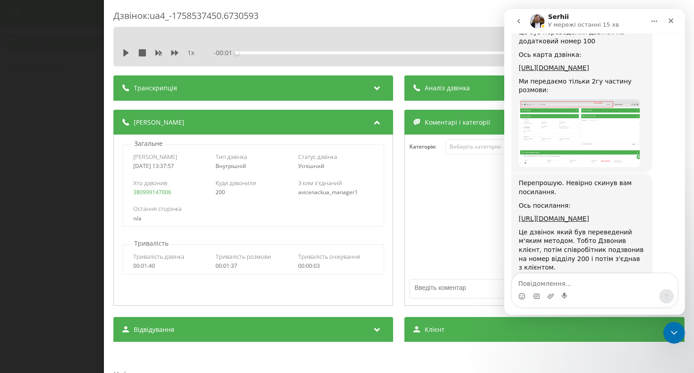 The image size is (694, 373). I want to click on button: Вибір емодзі, so click(18, 288).